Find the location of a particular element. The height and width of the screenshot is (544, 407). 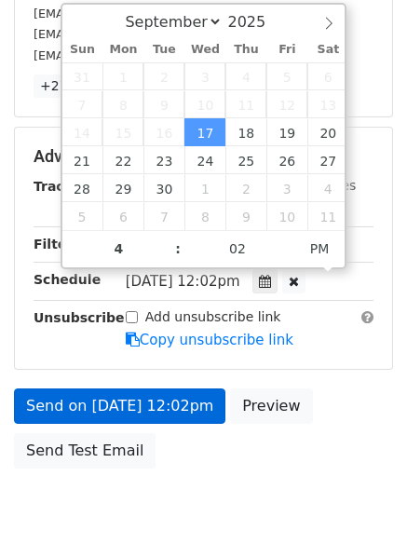

span: September 14, 2025 is located at coordinates (83, 132).